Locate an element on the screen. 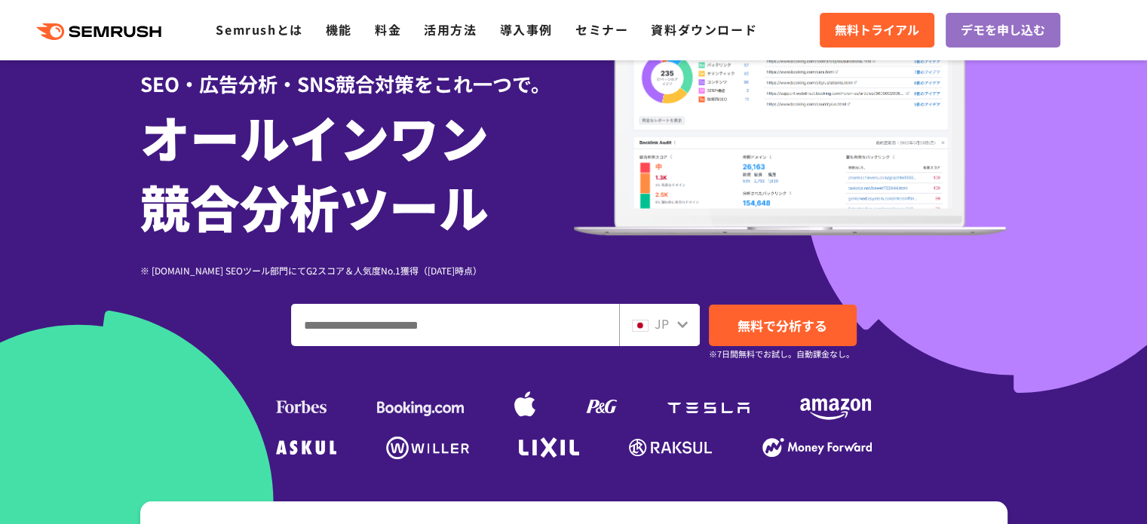 Image resolution: width=1147 pixels, height=524 pixels. a: 料金 is located at coordinates (388, 29).